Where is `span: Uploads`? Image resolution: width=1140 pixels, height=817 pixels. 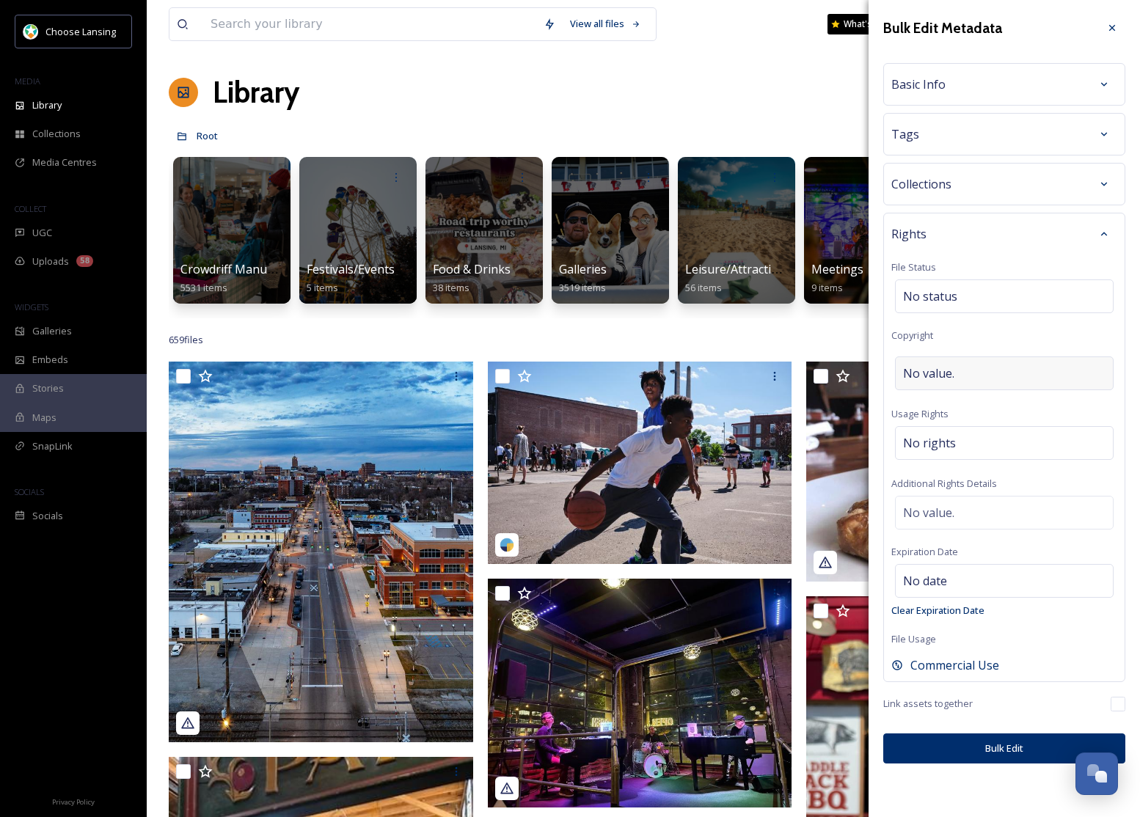
span: Uploads is located at coordinates (51, 261).